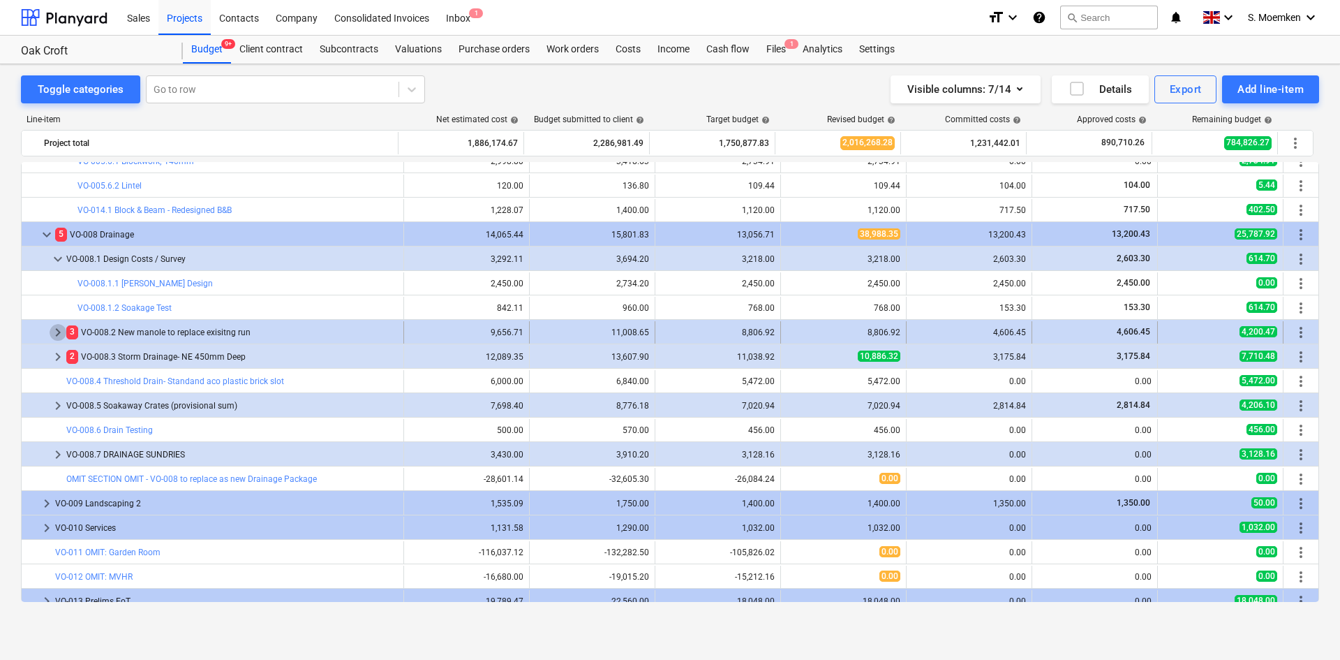 The width and height of the screenshot is (1340, 660). I want to click on div: 104.00, so click(969, 186).